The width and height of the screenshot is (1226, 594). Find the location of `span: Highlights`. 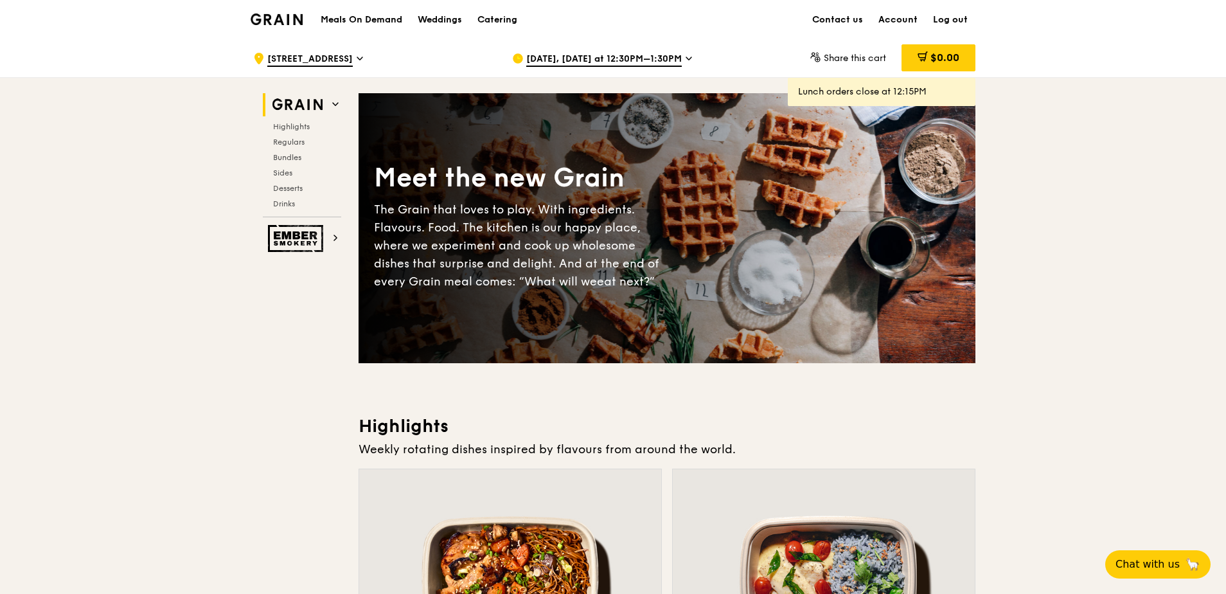

span: Highlights is located at coordinates (291, 127).